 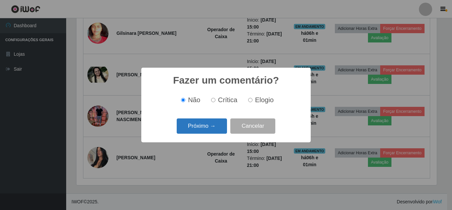 What do you see at coordinates (183, 100) in the screenshot?
I see `input: Não` at bounding box center [183, 100].